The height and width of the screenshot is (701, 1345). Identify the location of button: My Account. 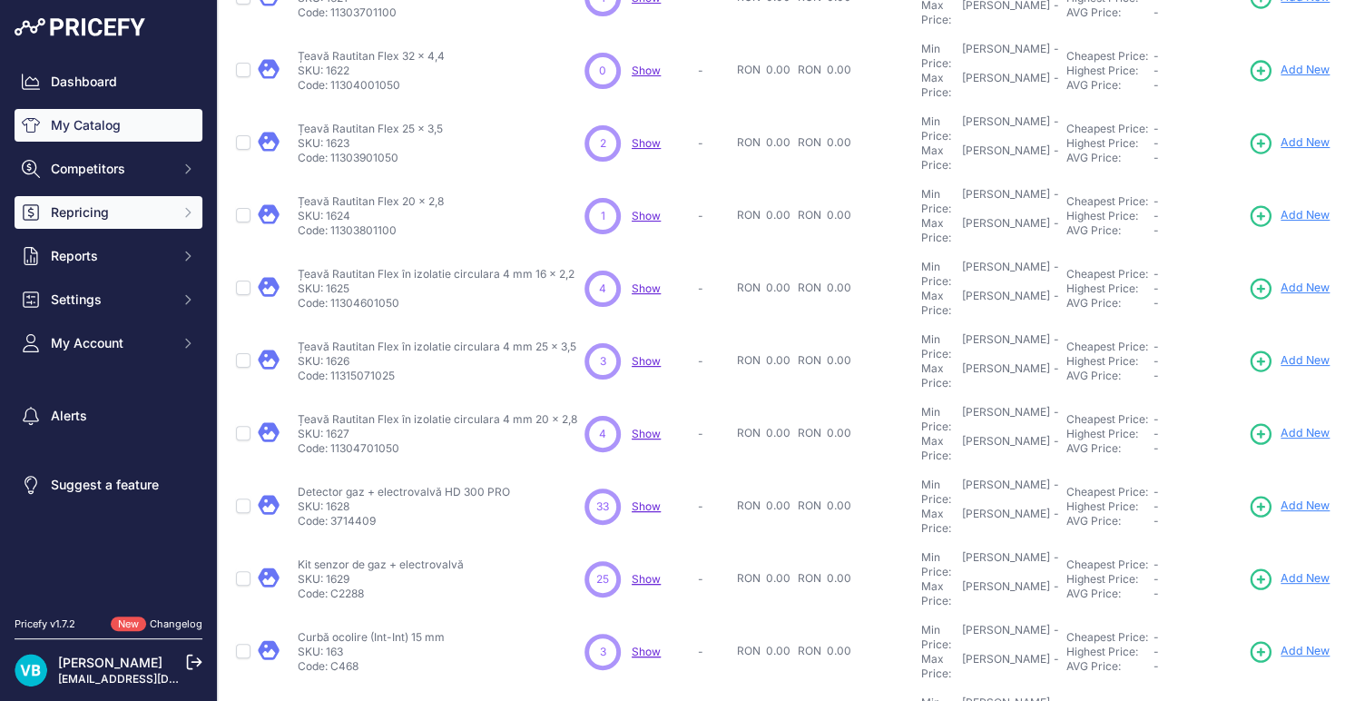
(108, 343).